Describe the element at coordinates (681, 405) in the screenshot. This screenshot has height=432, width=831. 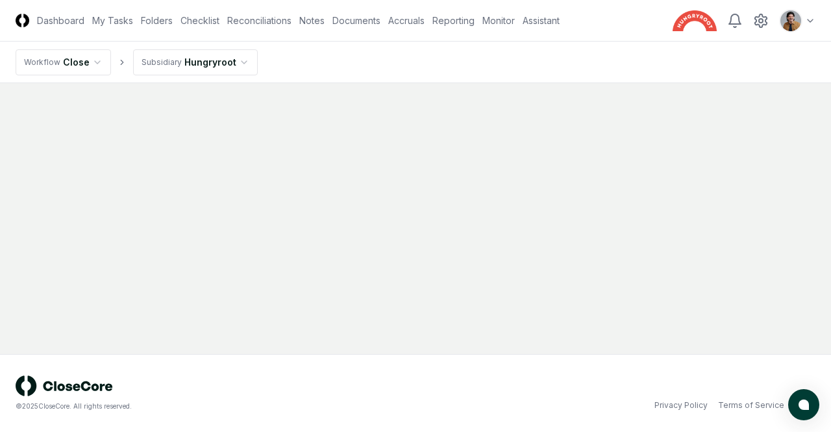
I see `a: Privacy Policy` at that location.